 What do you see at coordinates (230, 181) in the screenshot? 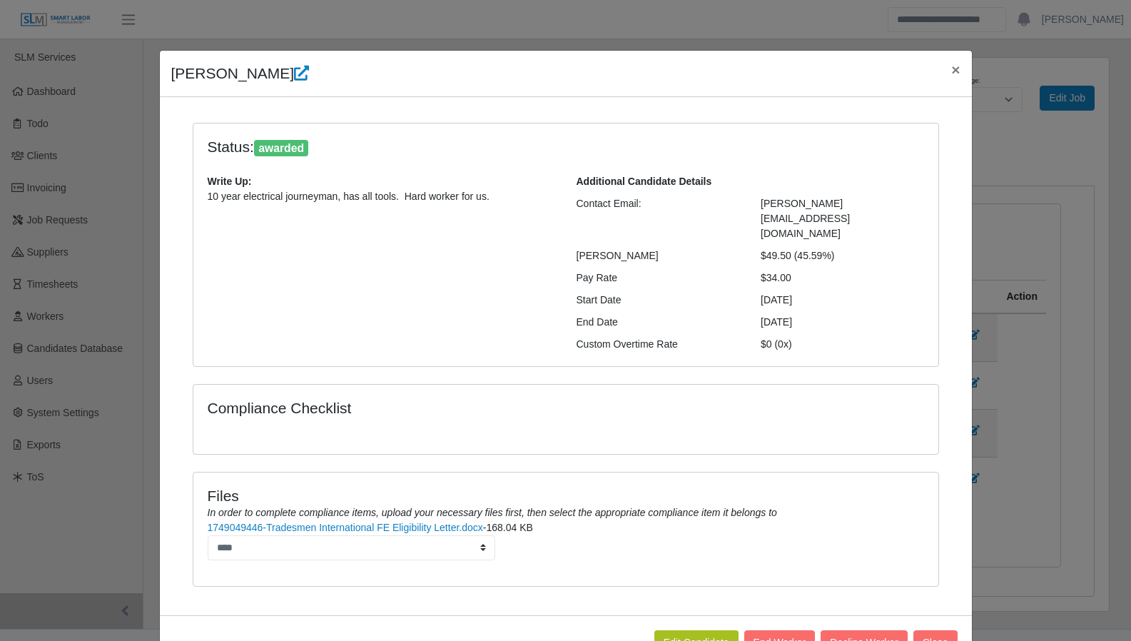
I see `b: Write Up:` at bounding box center [230, 181].